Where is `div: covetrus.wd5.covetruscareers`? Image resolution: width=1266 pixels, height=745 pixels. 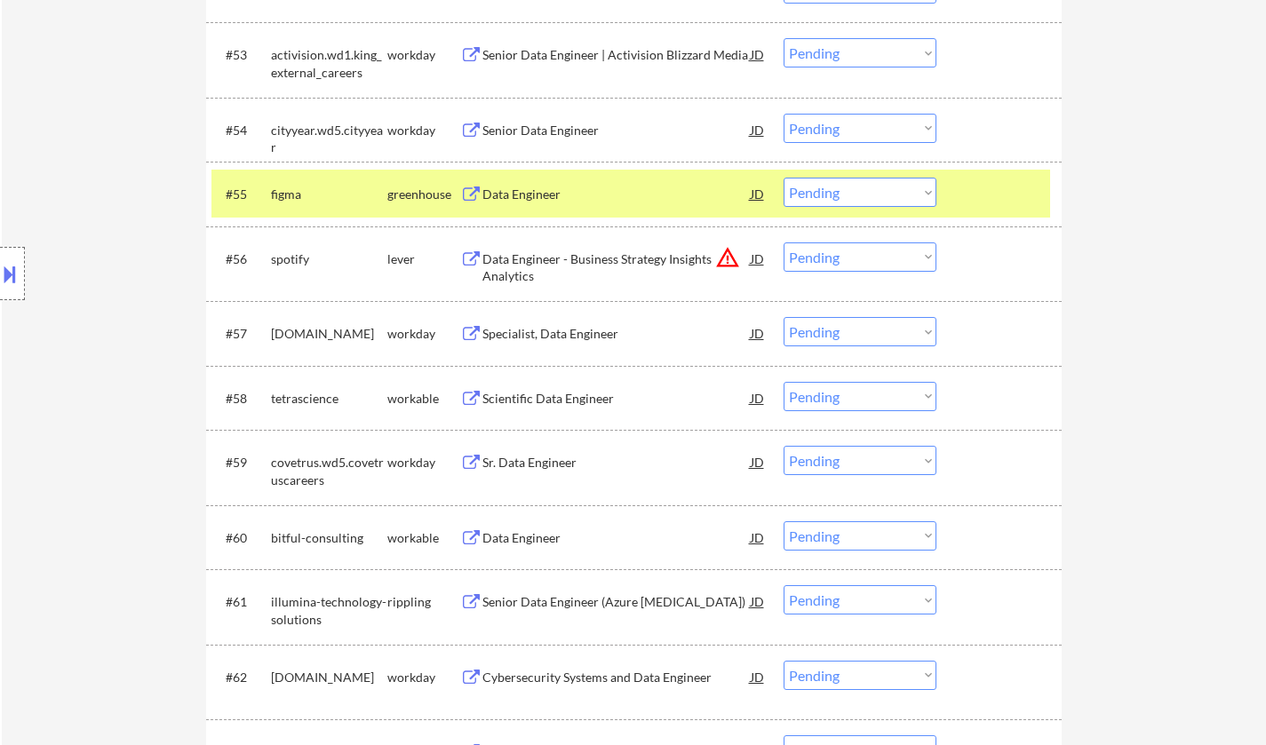
div: covetrus.wd5.covetruscareers is located at coordinates (329, 471).